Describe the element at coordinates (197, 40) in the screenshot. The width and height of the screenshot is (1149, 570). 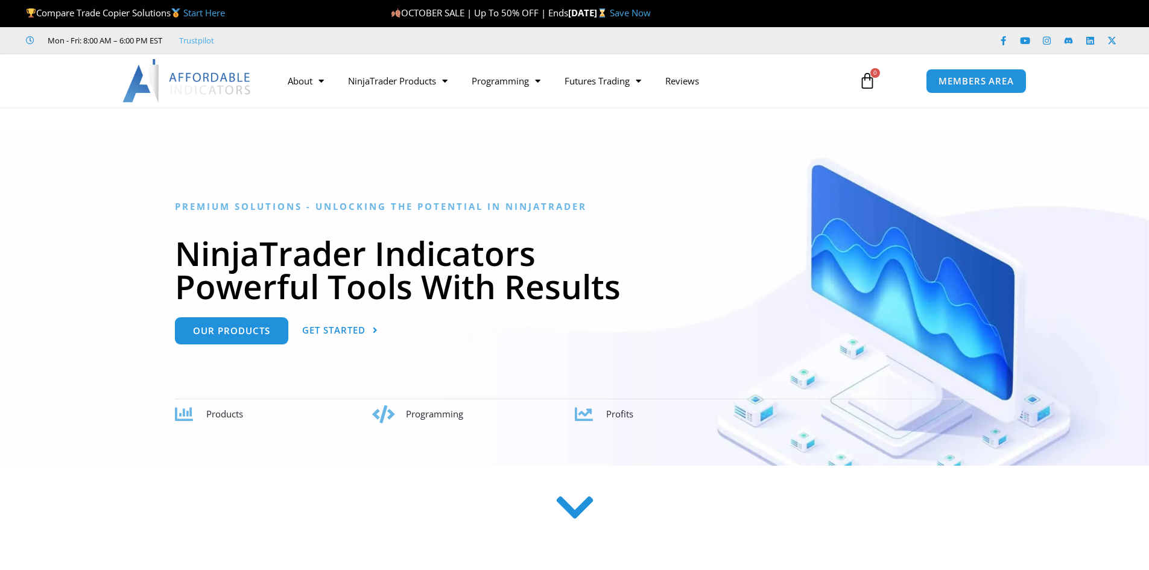
I see `a: Trustpilot` at that location.